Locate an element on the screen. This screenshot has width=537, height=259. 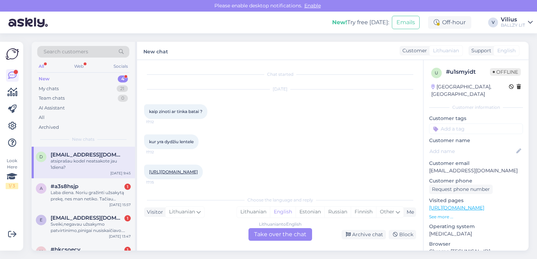
div: Lithuanian is located at coordinates (253, 212).